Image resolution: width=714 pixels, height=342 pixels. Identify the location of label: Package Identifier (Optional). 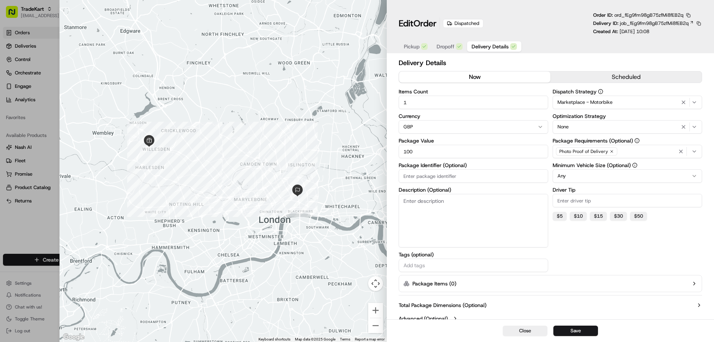
(474, 165).